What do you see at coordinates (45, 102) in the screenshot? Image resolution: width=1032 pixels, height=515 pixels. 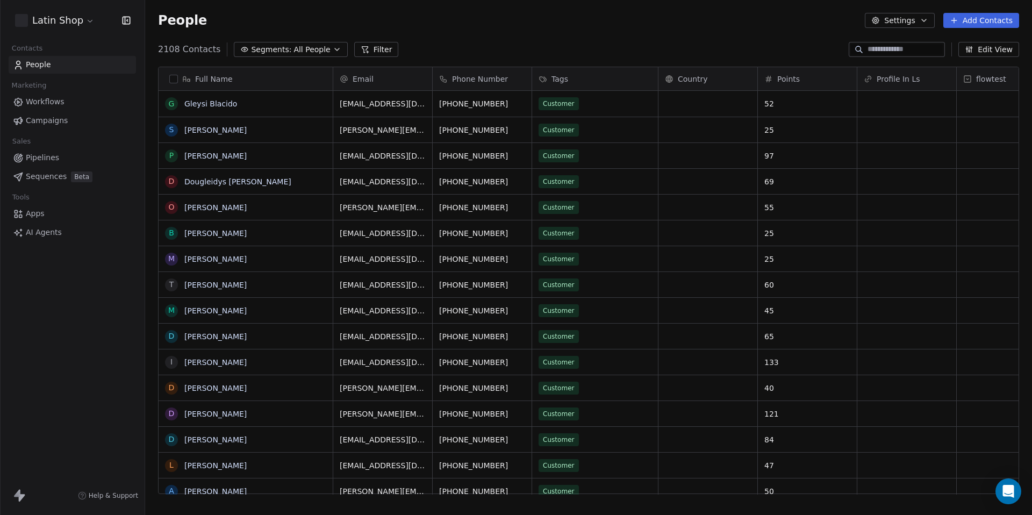 I see `span: Workflows` at bounding box center [45, 102].